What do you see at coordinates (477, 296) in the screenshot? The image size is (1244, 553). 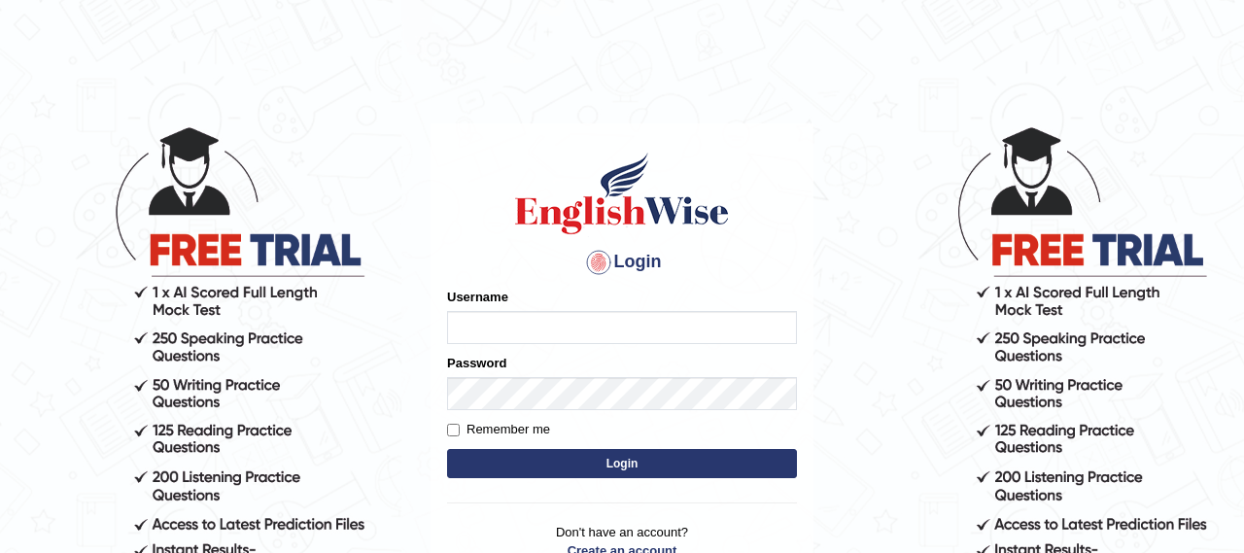 I see `label: Username` at bounding box center [477, 296].